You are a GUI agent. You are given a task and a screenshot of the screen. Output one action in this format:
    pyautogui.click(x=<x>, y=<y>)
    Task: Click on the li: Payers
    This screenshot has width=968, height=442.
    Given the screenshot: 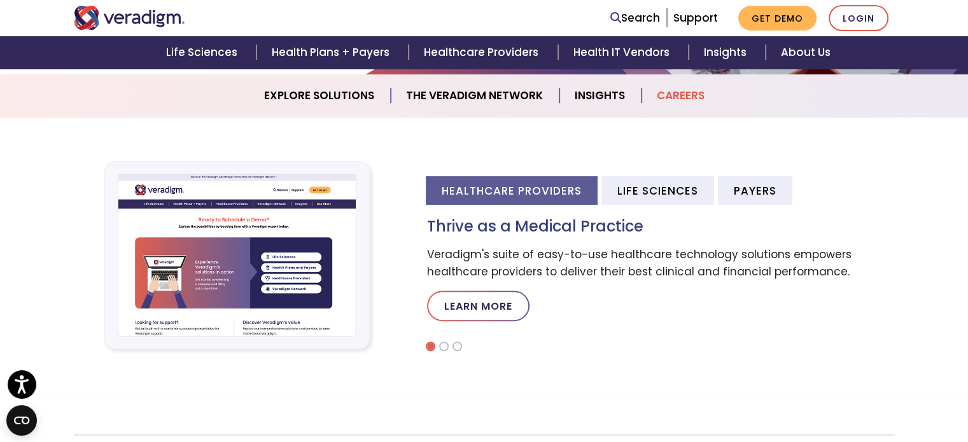 What is the action you would take?
    pyautogui.click(x=754, y=190)
    